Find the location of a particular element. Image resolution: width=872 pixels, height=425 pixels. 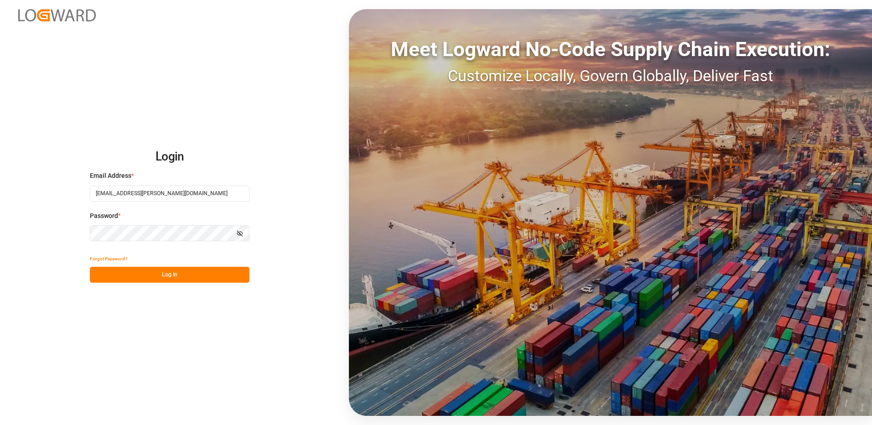

h2: Login is located at coordinates (170, 157).